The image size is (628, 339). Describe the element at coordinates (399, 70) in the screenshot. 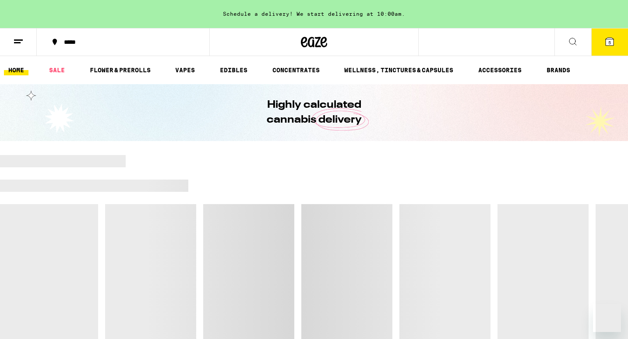

I see `a: WELLNESS, TINCTURES & CAPSULES` at that location.